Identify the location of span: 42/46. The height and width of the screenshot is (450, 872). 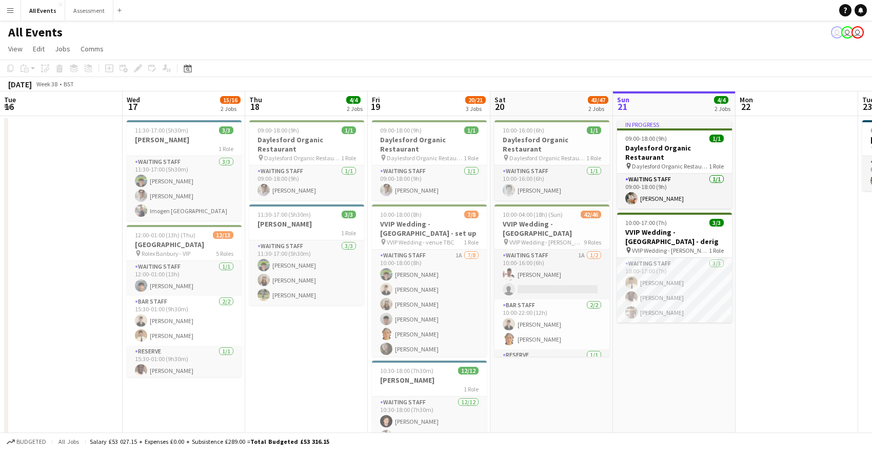
(591, 214).